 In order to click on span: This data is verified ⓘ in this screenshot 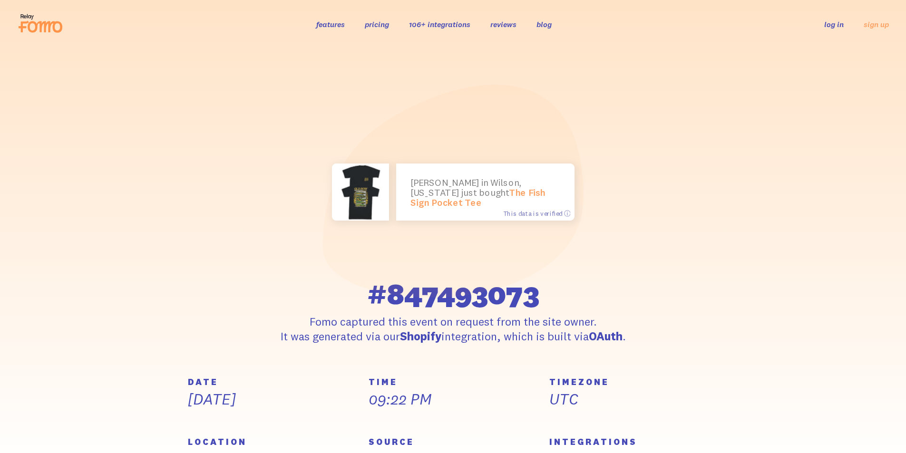, I will do `click(536, 213)`.